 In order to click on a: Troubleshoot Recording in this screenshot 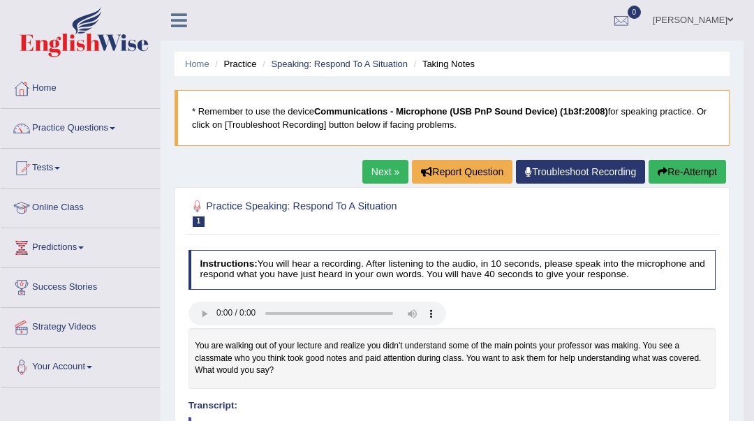, I will do `click(580, 172)`.